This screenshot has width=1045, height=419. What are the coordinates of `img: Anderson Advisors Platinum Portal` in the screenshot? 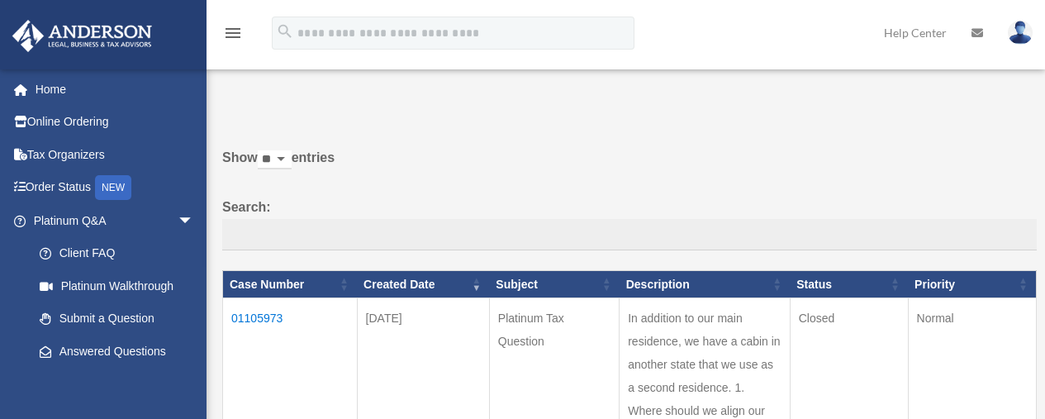 It's located at (82, 36).